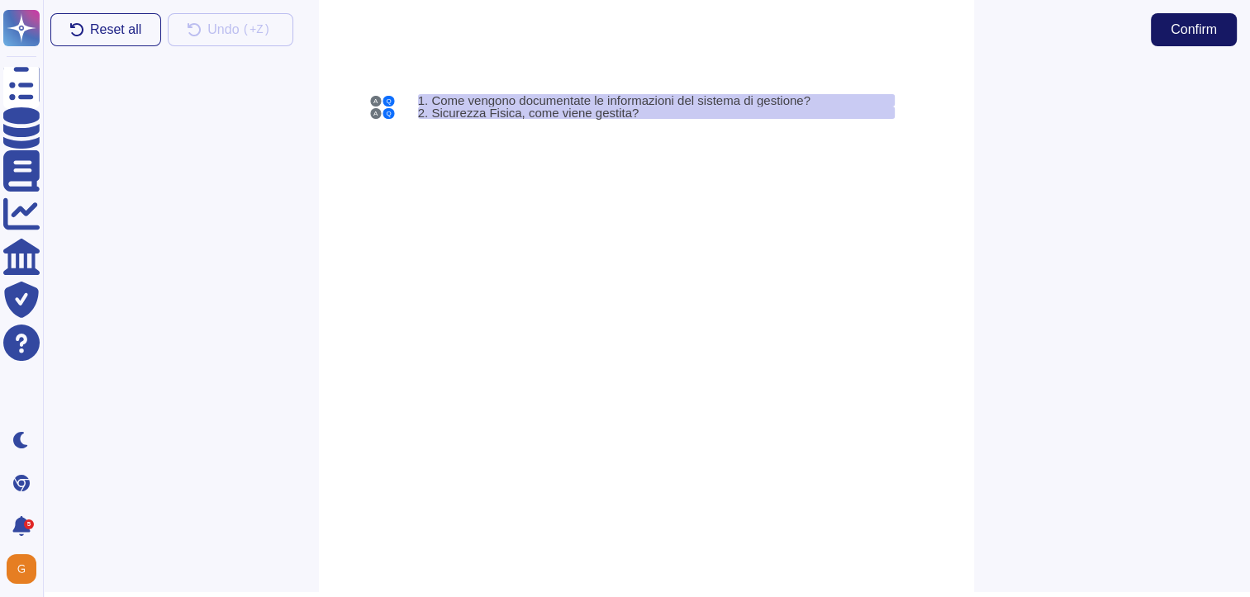 This screenshot has height=597, width=1250. Describe the element at coordinates (26, 569) in the screenshot. I see `button: user` at that location.